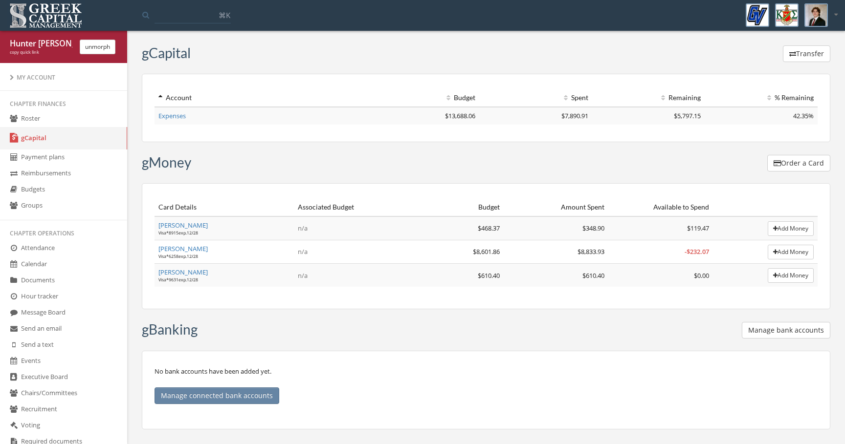  I want to click on span: $13,688.06, so click(460, 116).